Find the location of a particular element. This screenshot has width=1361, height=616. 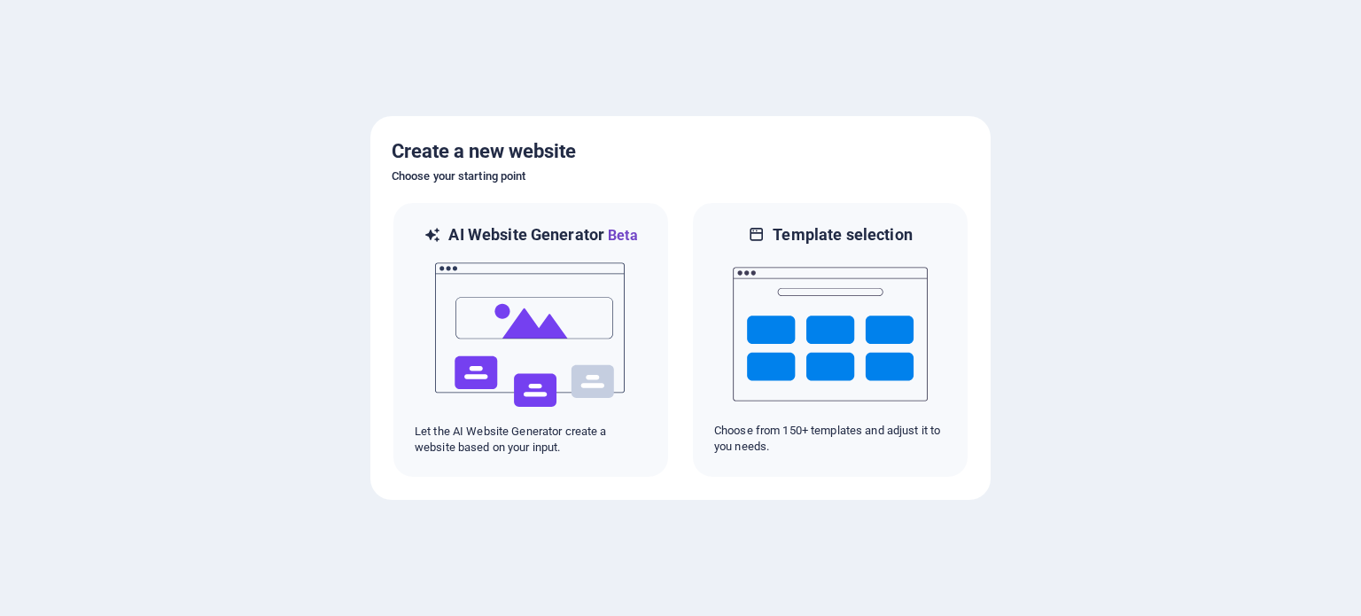

div: AI Website GeneratorBetaaiLet the AI Website Generator create a website based on your input. is located at coordinates (531, 339).